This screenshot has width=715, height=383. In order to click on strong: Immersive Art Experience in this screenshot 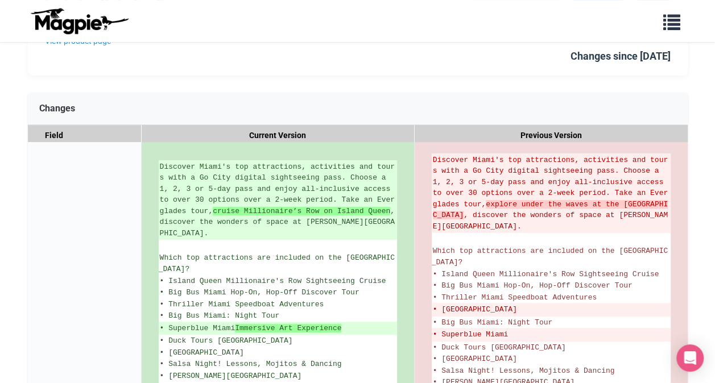, I will do `click(288, 328)`.